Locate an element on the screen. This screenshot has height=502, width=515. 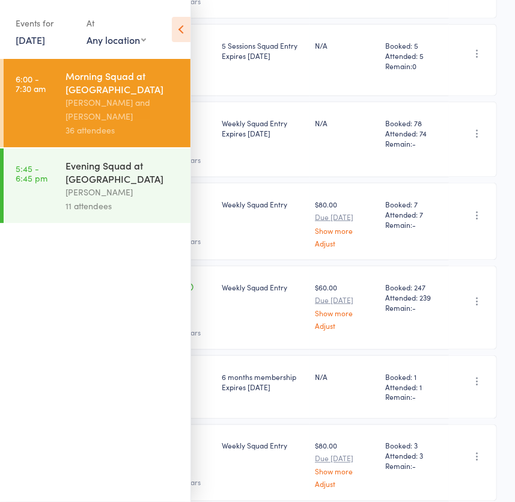
span: 0 is located at coordinates (414, 66).